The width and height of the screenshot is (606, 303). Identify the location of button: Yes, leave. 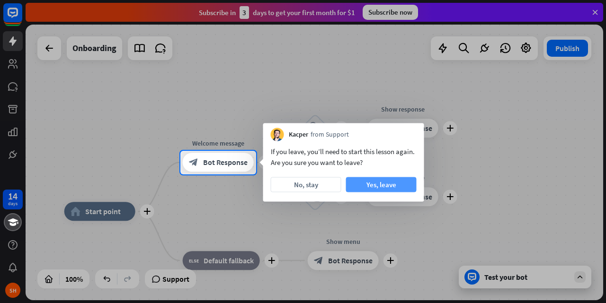
(381, 185).